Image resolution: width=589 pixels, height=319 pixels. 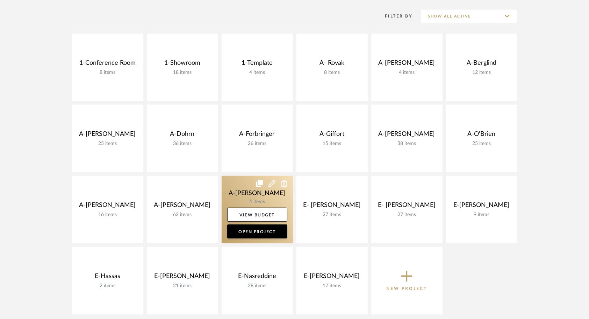 I want to click on a: Open Project, so click(x=257, y=231).